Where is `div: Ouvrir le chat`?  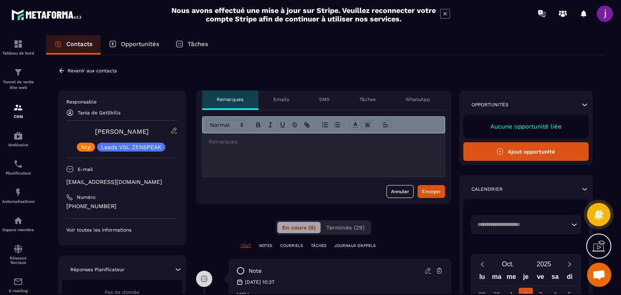
div: Ouvrir le chat is located at coordinates (600, 275).